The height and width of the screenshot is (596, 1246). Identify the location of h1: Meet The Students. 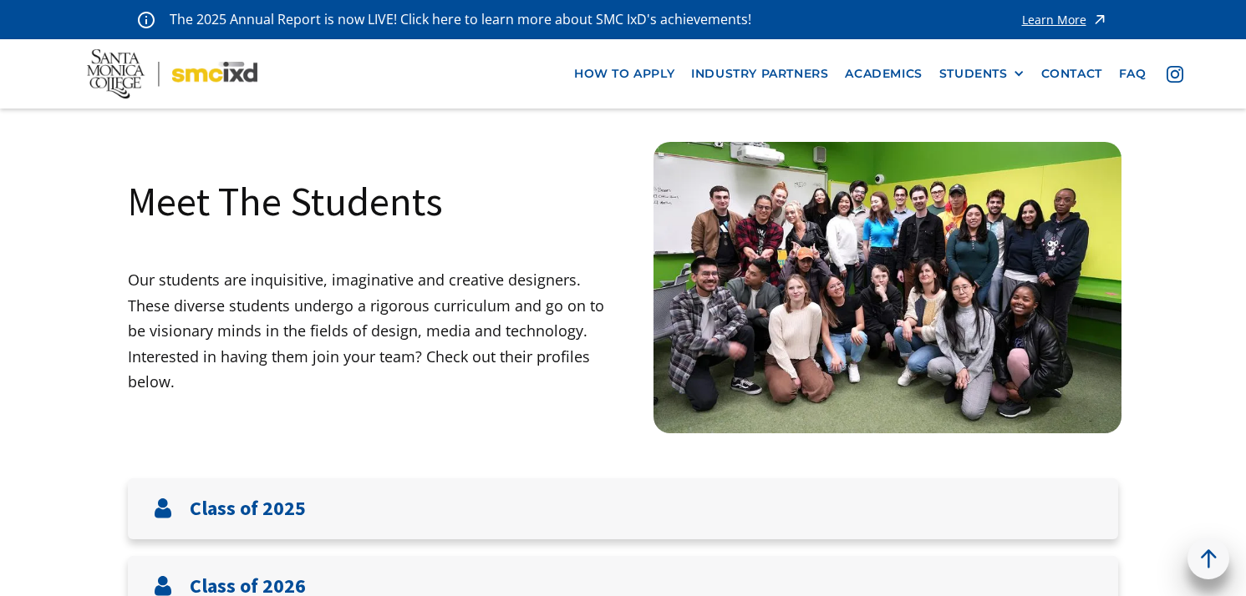
(285, 201).